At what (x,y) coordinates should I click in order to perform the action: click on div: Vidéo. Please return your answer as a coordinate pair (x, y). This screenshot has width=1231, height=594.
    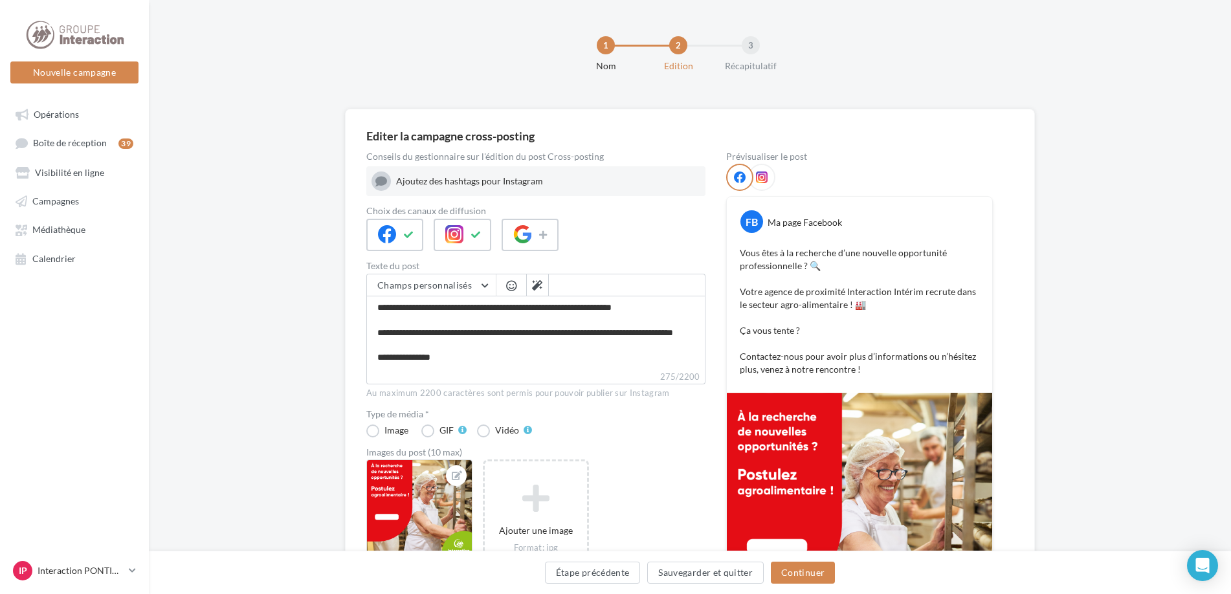
    Looking at the image, I should click on (507, 430).